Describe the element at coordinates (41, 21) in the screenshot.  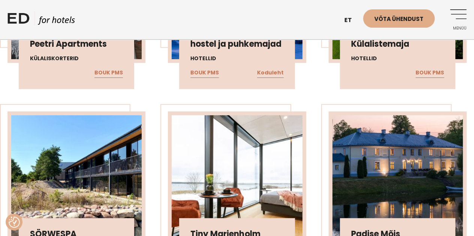
I see `a: ED HOTELS` at that location.